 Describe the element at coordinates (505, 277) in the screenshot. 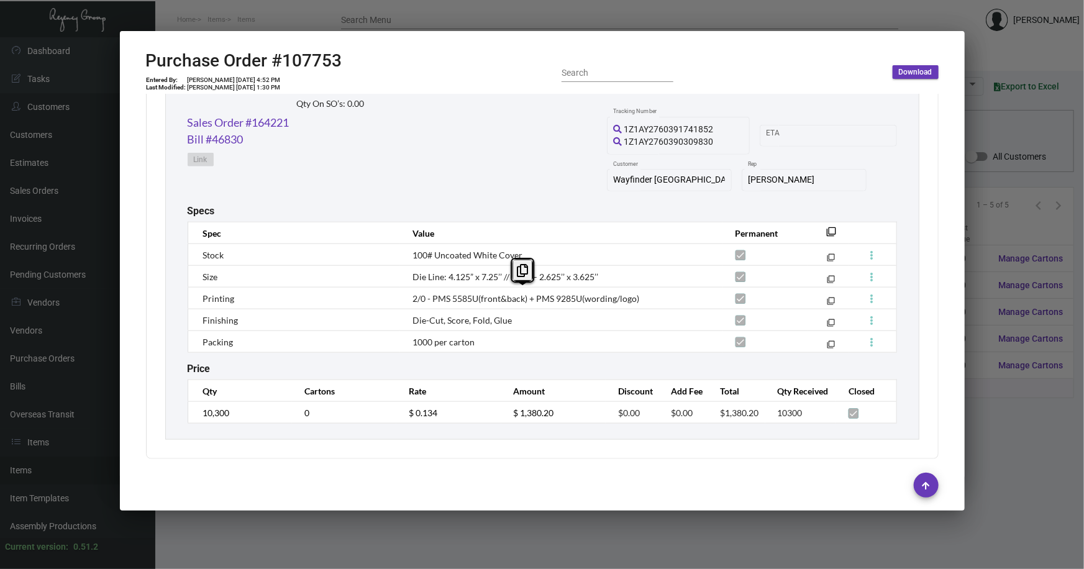

I see `span: Die Line: 4.125” x 7.25’’ // Final – 2.625’’ x 3.625’’` at that location.